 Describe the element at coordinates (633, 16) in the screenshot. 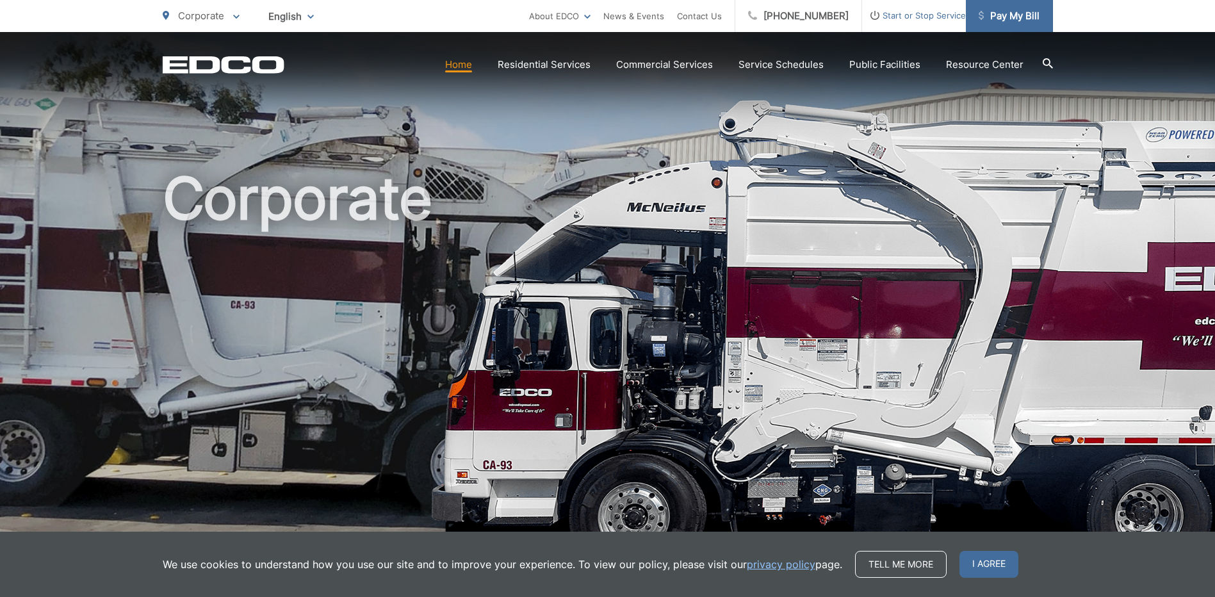

I see `a: News & Events` at that location.